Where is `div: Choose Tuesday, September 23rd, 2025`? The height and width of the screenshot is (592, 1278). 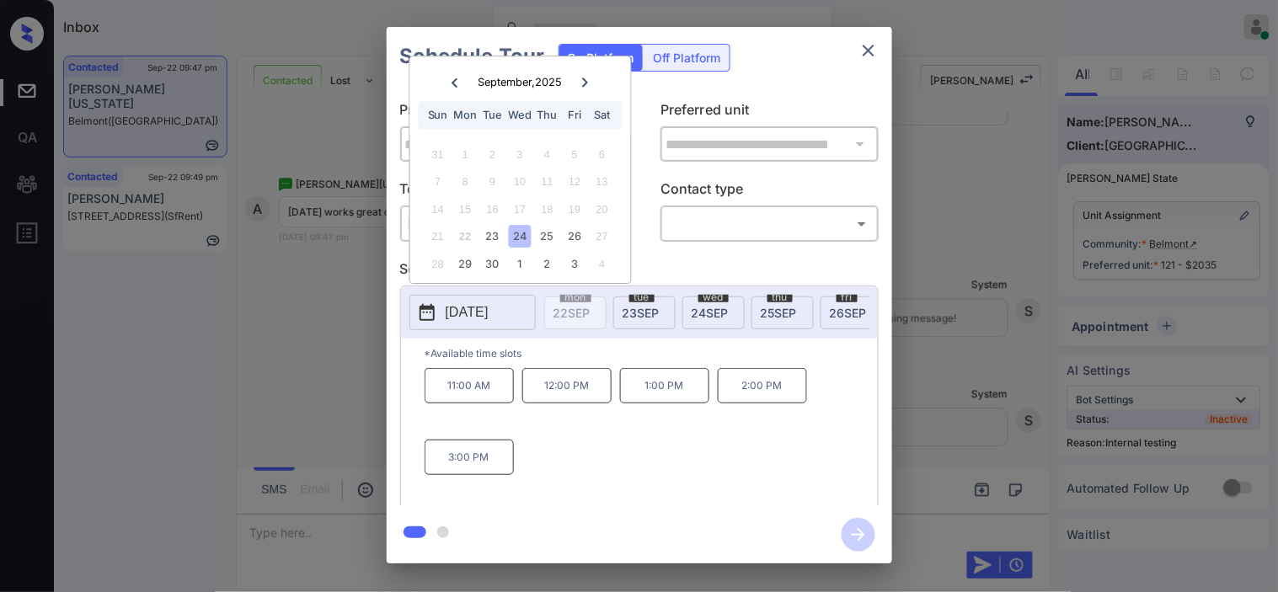 div: Choose Tuesday, September 23rd, 2025 is located at coordinates (492, 237).